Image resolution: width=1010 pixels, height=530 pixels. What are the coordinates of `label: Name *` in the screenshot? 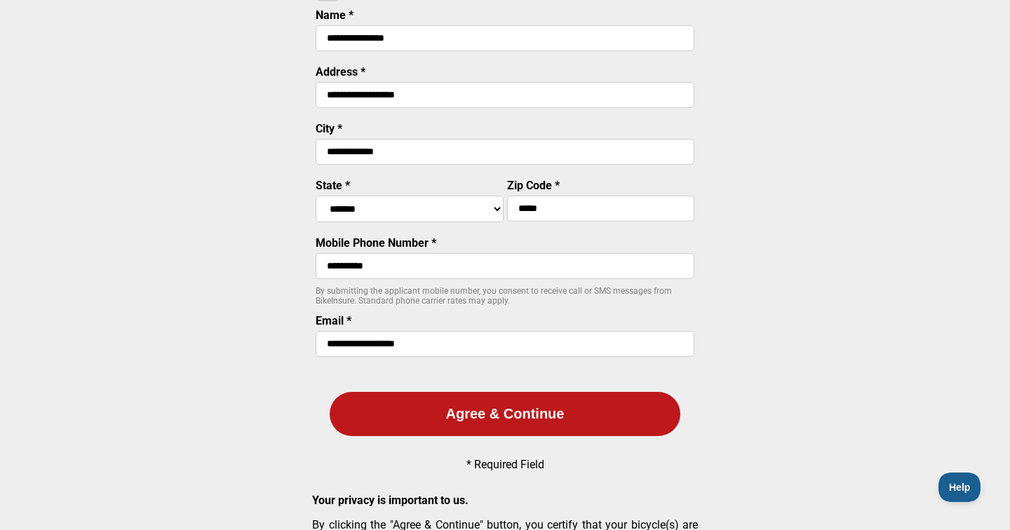 It's located at (334, 15).